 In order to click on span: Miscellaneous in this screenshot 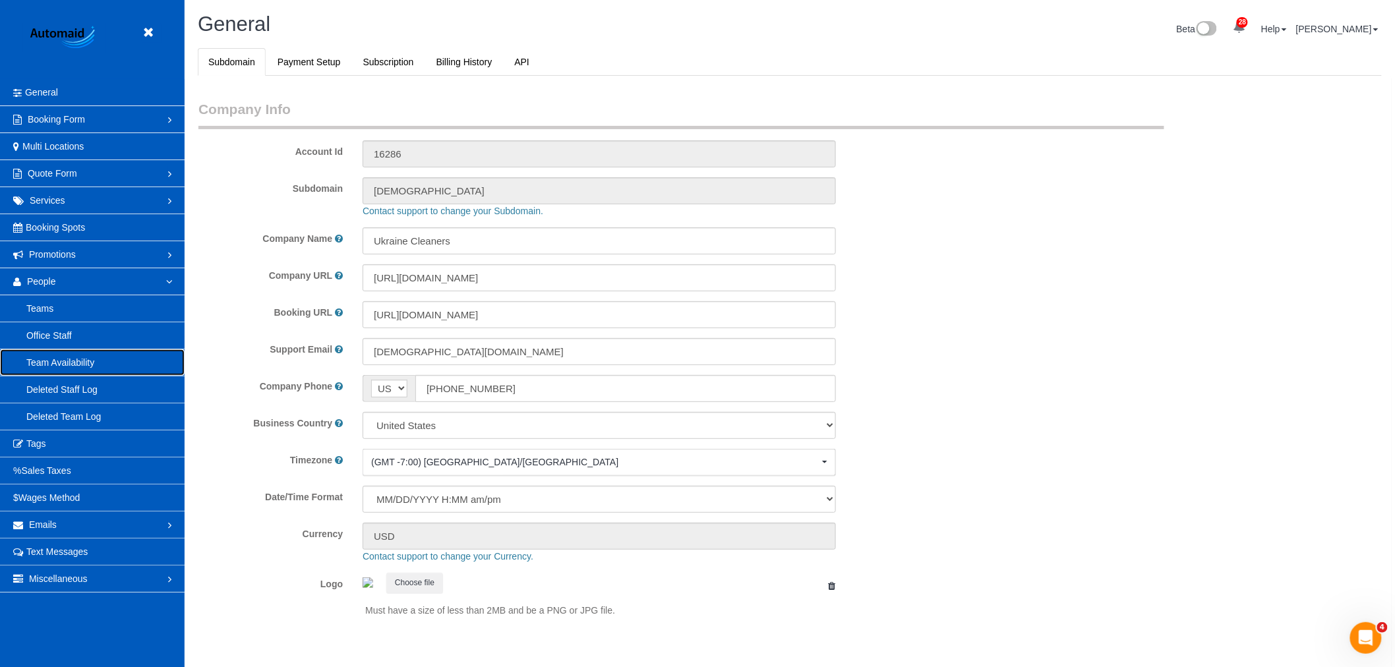, I will do `click(58, 579)`.